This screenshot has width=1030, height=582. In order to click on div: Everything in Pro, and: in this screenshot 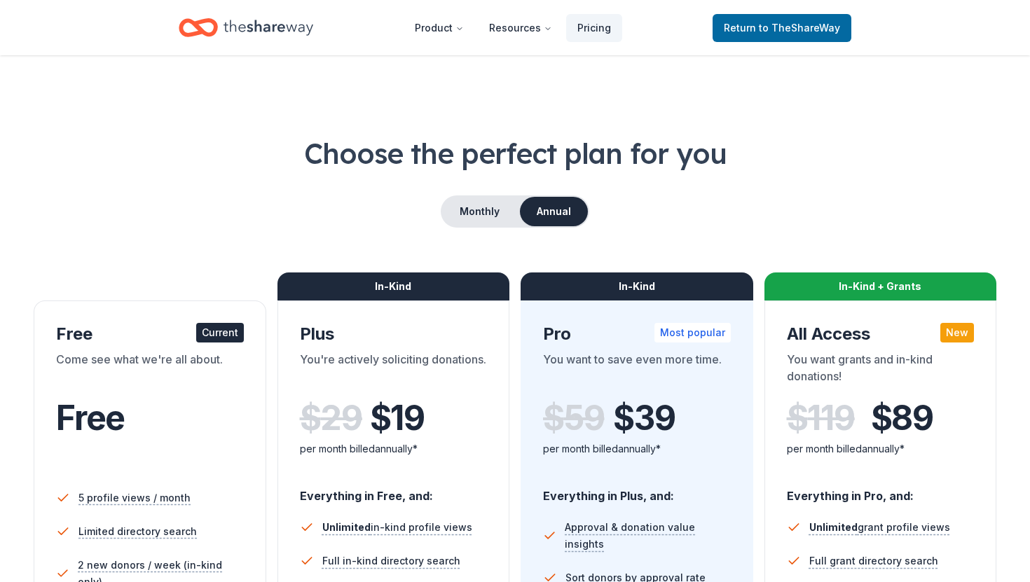, I will do `click(881, 490)`.